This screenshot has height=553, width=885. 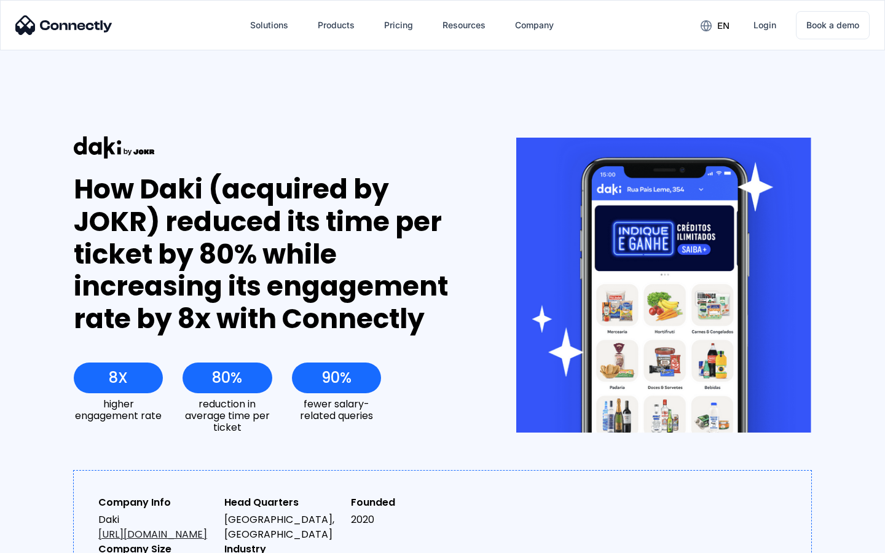 I want to click on img: Connectly Logo, so click(x=64, y=25).